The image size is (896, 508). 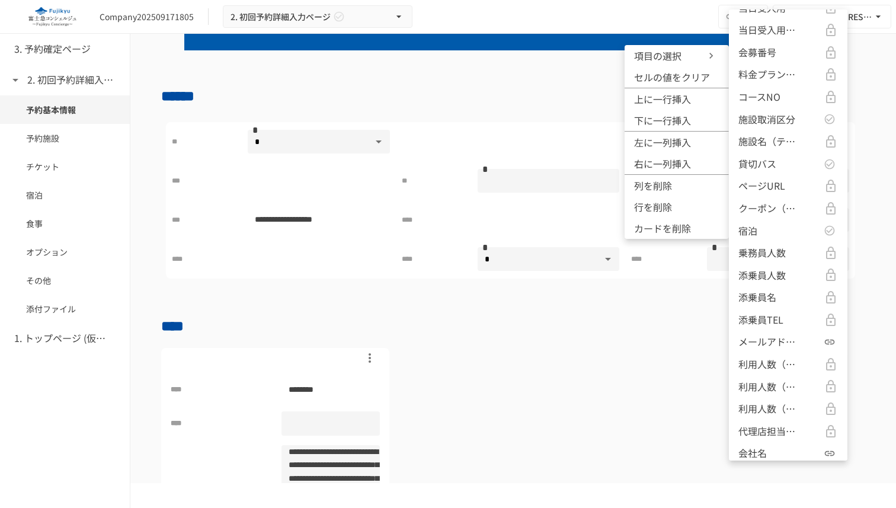 What do you see at coordinates (748, 231) in the screenshot?
I see `p: 宿泊` at bounding box center [748, 231].